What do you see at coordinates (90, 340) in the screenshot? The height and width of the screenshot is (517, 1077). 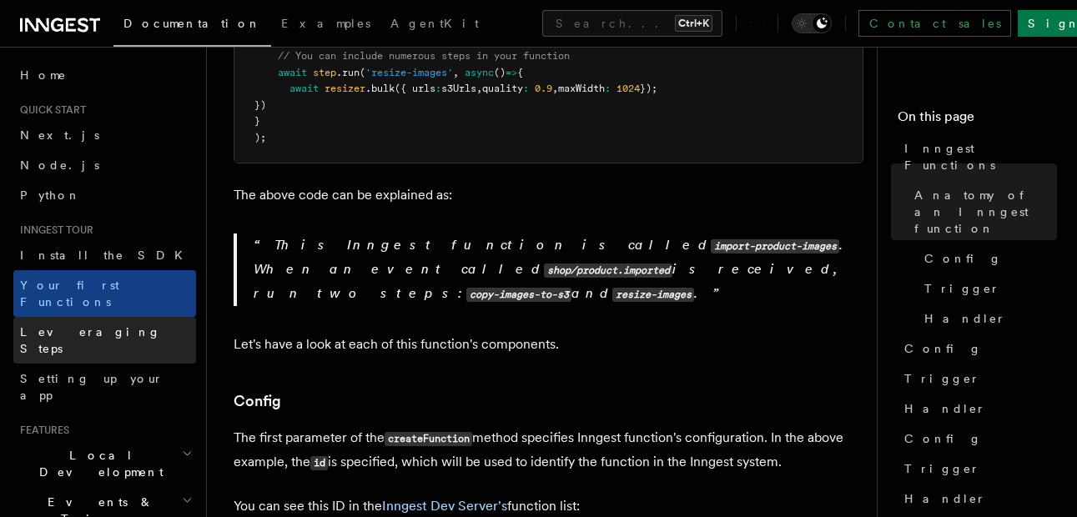 I see `span: Leveraging Steps` at bounding box center [90, 340].